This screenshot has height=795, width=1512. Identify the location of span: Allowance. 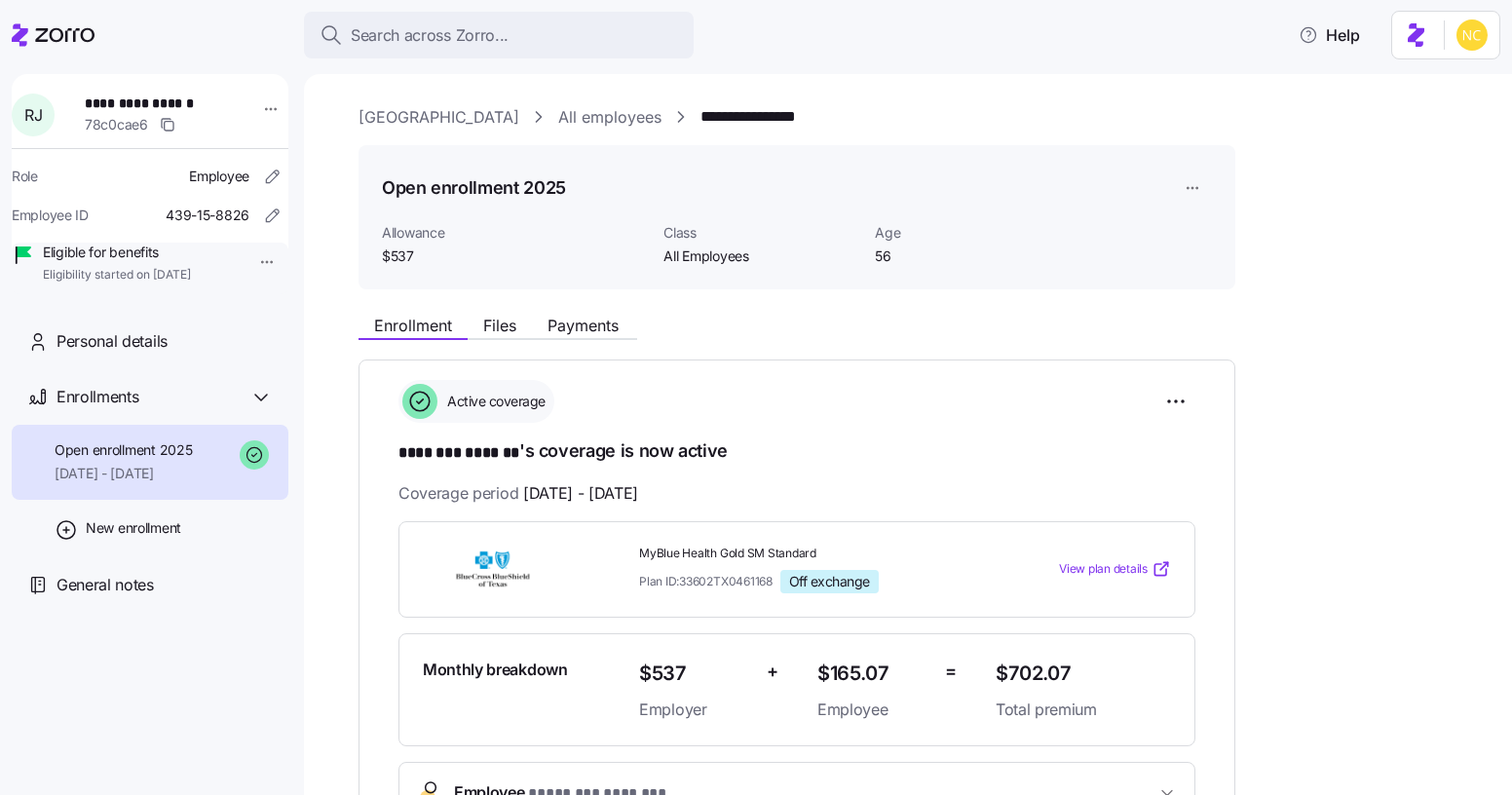
(514, 233).